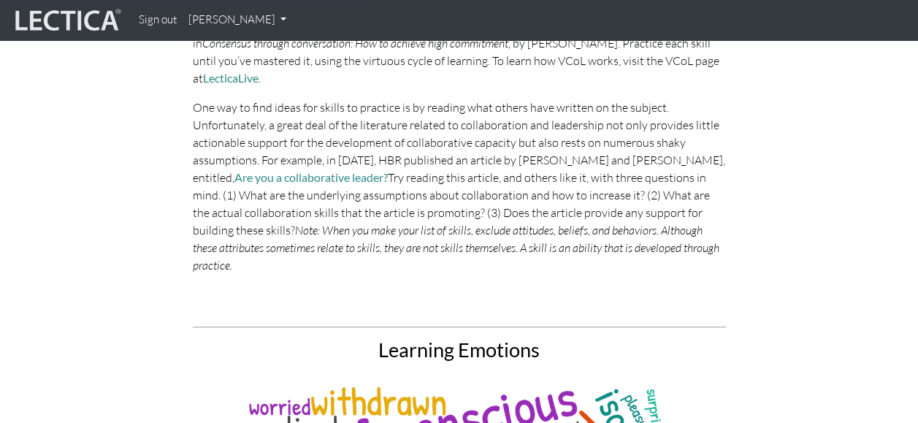  Describe the element at coordinates (456, 248) in the screenshot. I see `em: Note: When you make your list of skills, exclude attitudes, beliefs, and behaviors. Although thes...` at that location.